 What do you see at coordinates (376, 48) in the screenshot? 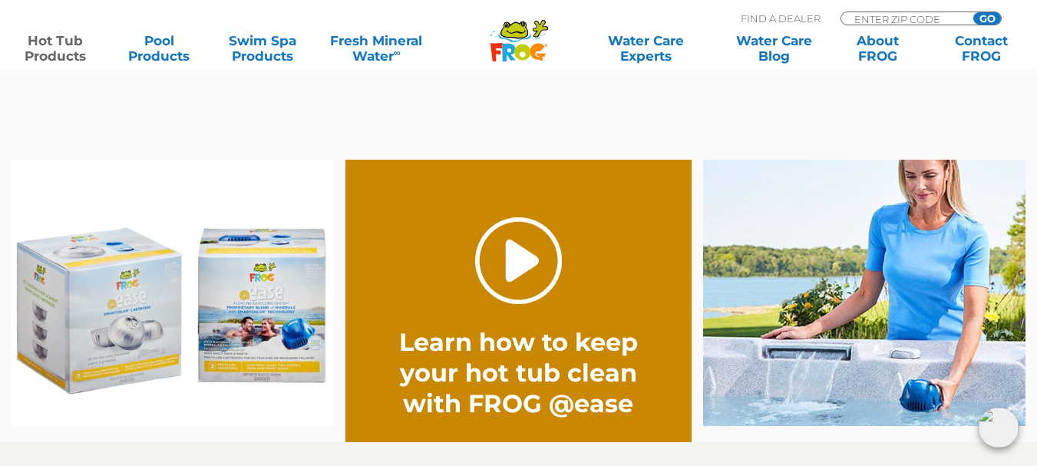
I see `a: Fresh MineralWater∞` at bounding box center [376, 48].